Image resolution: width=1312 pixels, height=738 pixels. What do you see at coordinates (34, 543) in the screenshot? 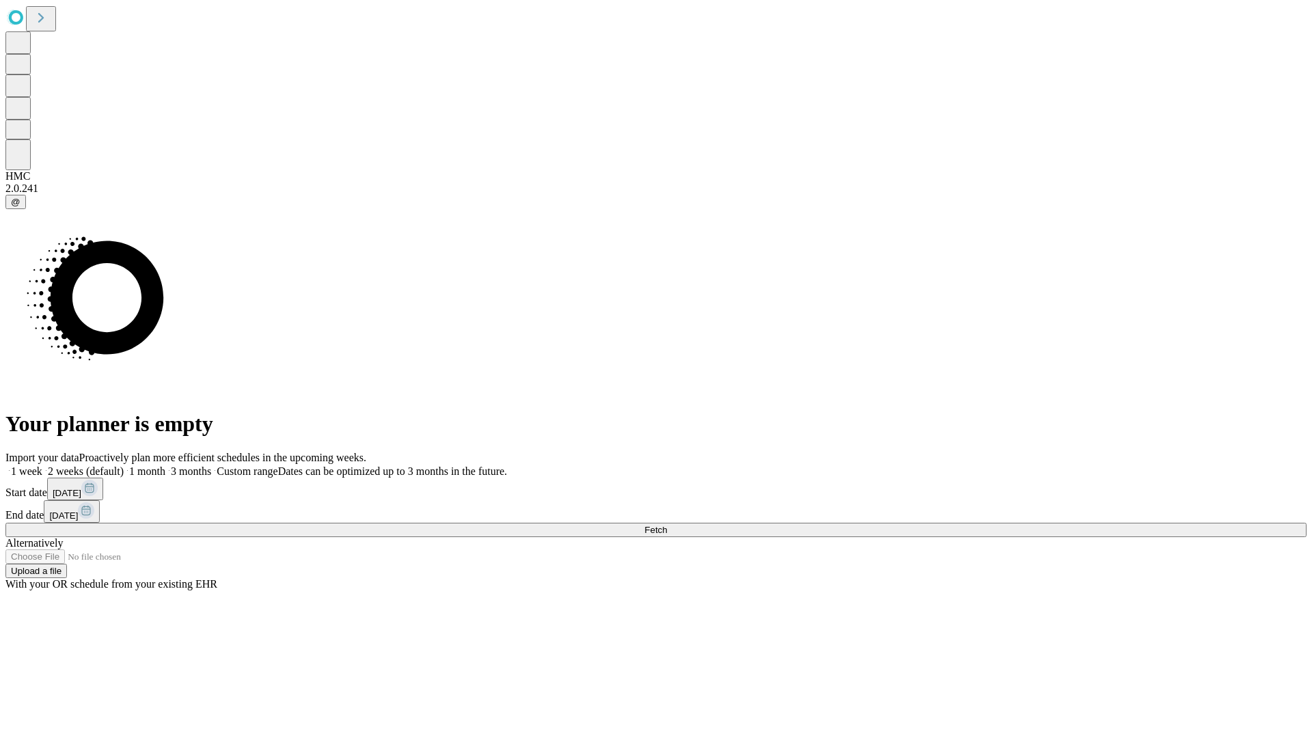
I see `span: Alternatively` at bounding box center [34, 543].